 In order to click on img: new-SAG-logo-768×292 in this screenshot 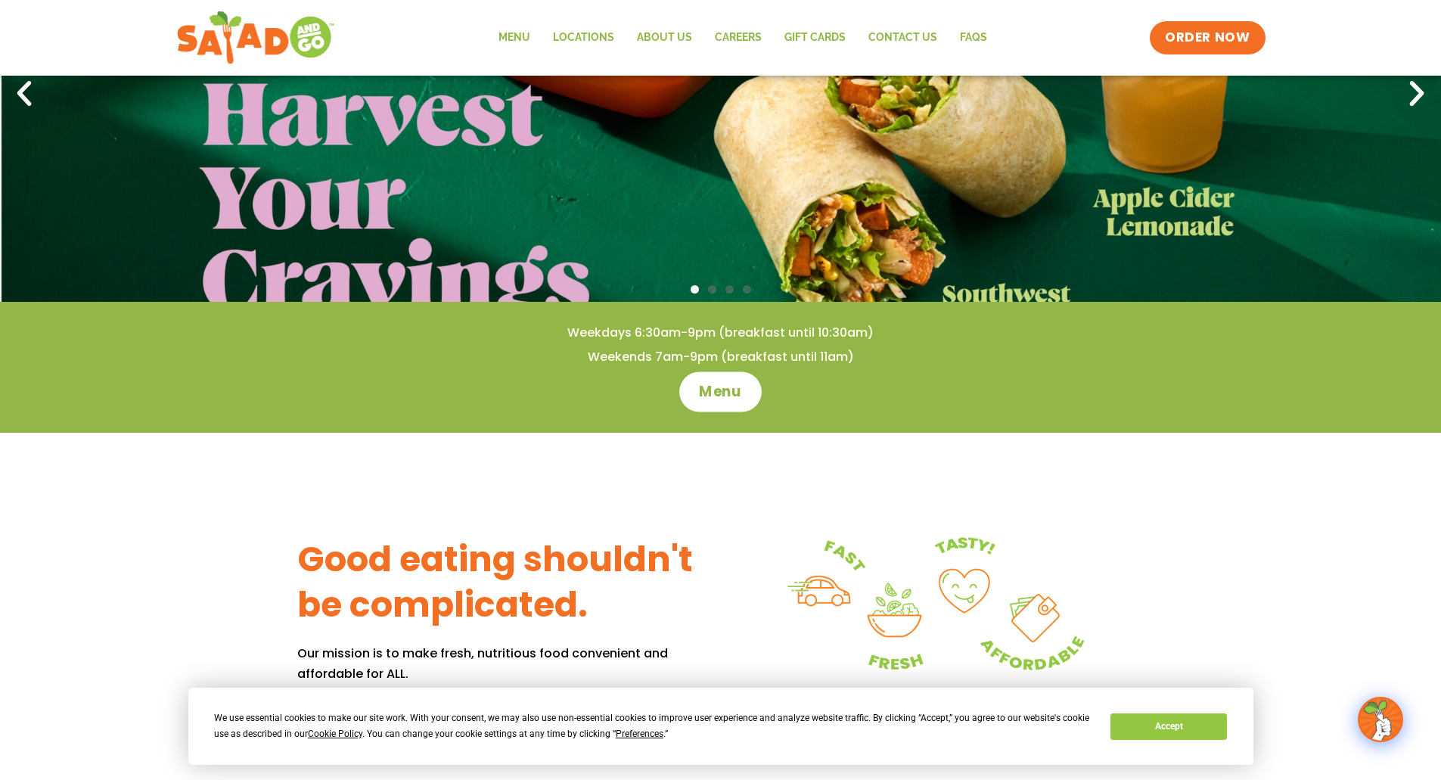, I will do `click(256, 38)`.